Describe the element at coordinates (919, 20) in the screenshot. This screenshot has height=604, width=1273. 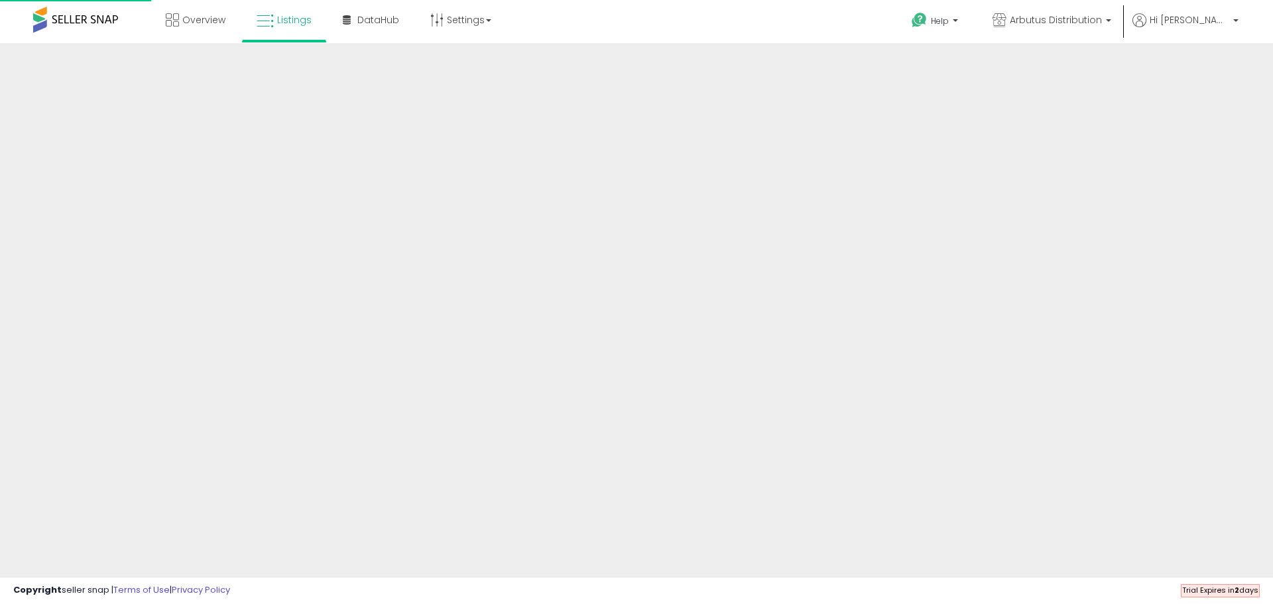
I see `i: Get Help` at that location.